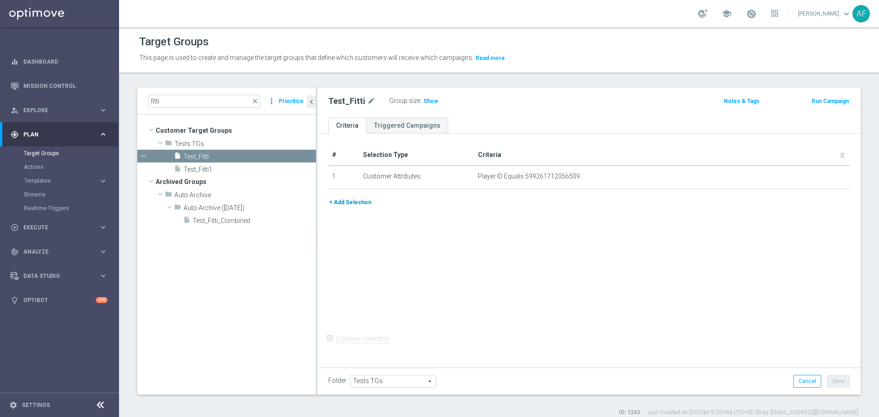  Describe the element at coordinates (416, 155) in the screenshot. I see `th: Selection Type` at that location.